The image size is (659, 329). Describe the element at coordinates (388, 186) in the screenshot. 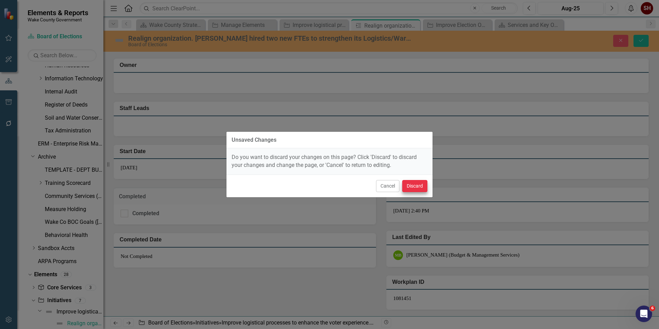

I see `button: Cancel` at that location.